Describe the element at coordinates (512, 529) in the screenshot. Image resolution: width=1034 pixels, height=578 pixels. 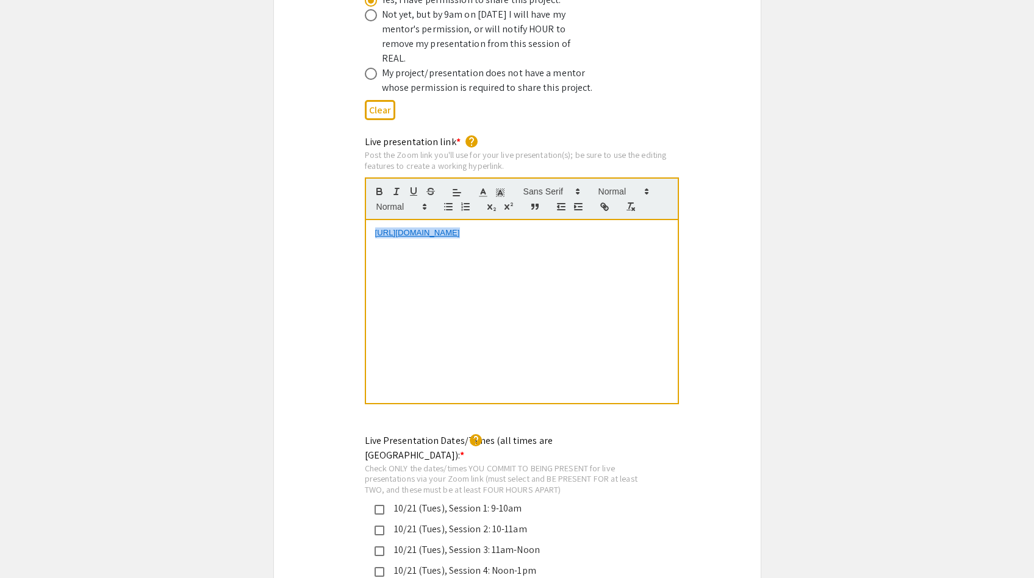
I see `div: 10/21 (Tues), Session 2: 10-11am` at that location.